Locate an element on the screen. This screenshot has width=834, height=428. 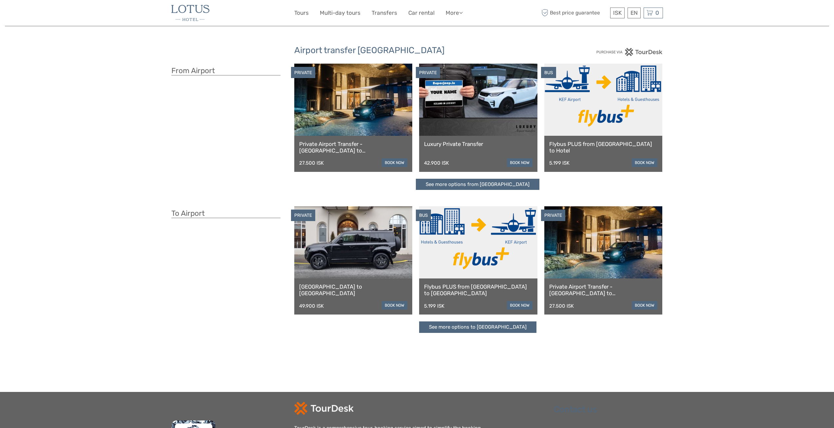
a: More is located at coordinates (454, 13).